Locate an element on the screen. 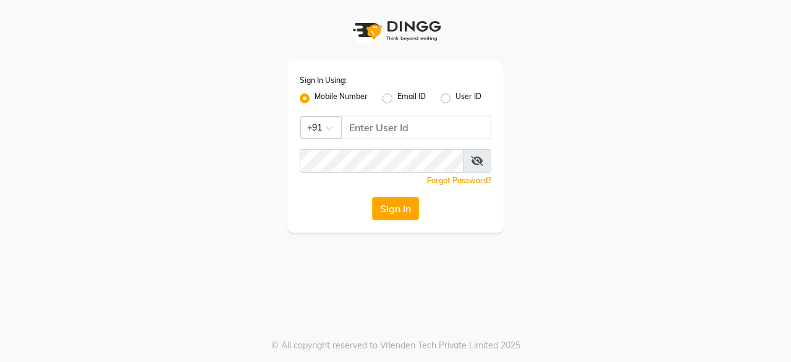  label: User ID is located at coordinates (469, 98).